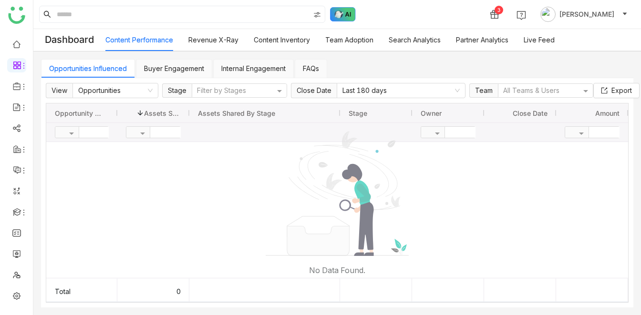  Describe the element at coordinates (153, 291) in the screenshot. I see `div: 0` at that location.